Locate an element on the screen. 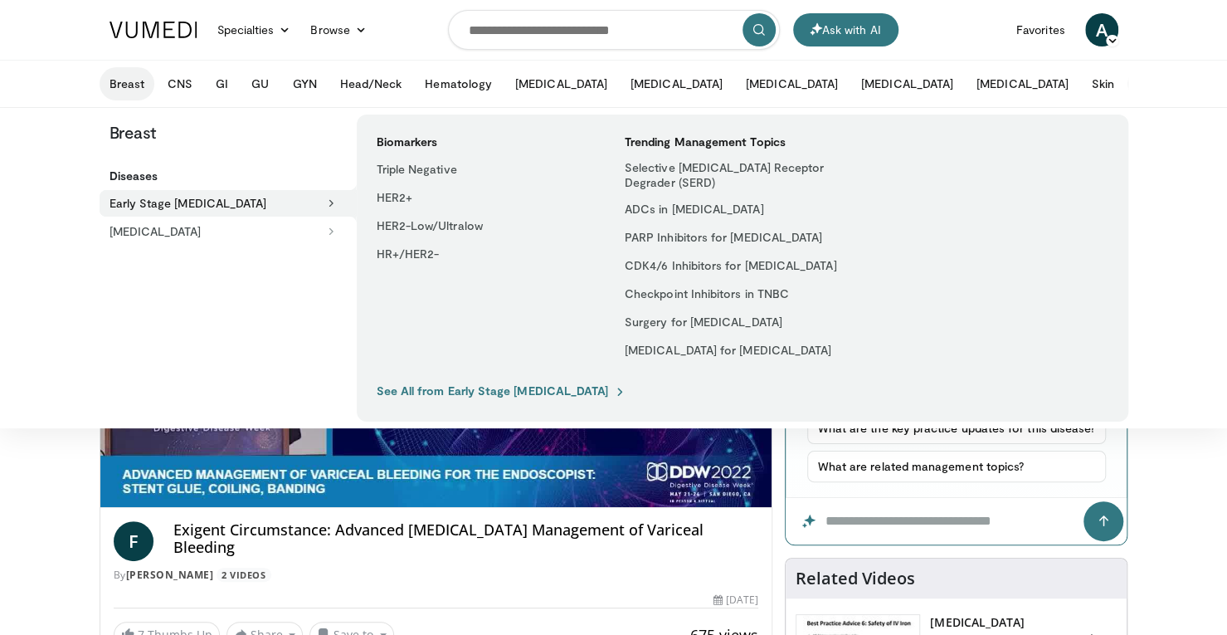 The image size is (1227, 635). a: Browse is located at coordinates (338, 30).